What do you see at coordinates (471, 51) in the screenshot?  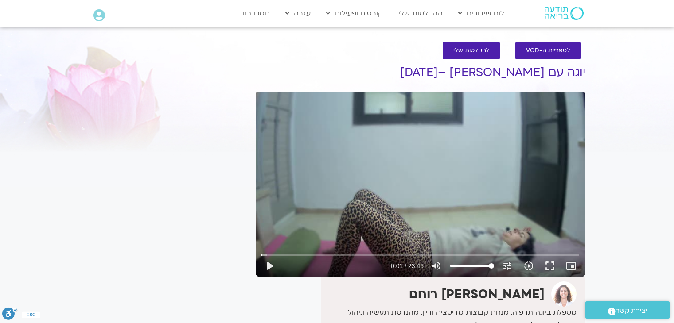 I see `span: להקלטות שלי` at bounding box center [471, 51].